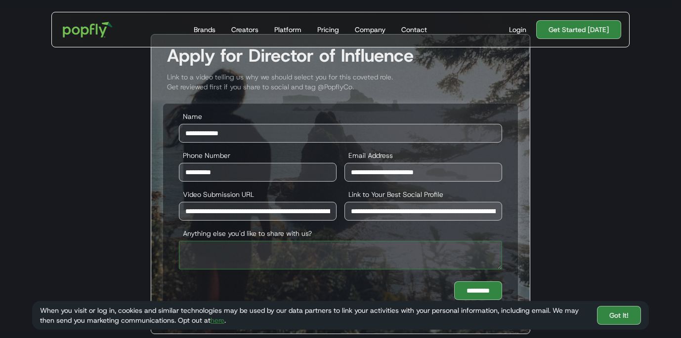 This screenshot has height=338, width=681. I want to click on a: home, so click(87, 30).